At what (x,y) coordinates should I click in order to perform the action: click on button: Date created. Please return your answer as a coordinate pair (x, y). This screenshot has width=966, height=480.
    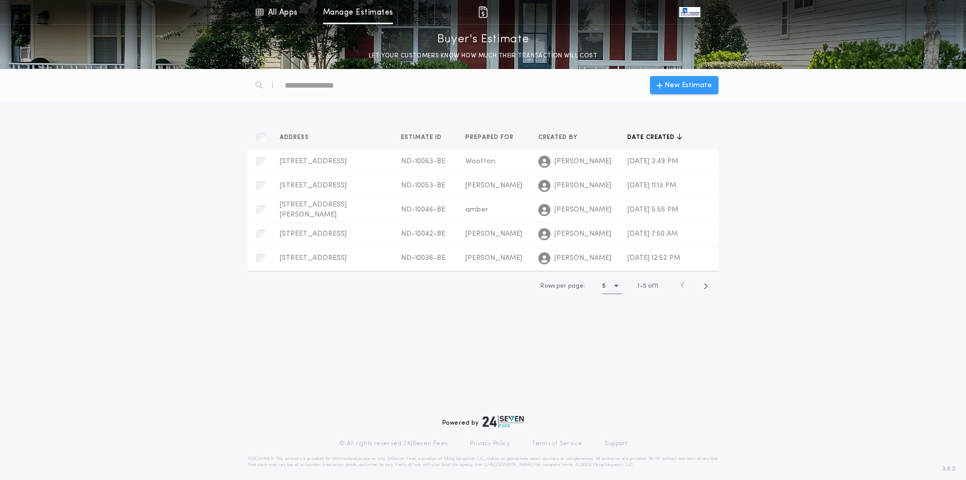
    Looking at the image, I should click on (655, 137).